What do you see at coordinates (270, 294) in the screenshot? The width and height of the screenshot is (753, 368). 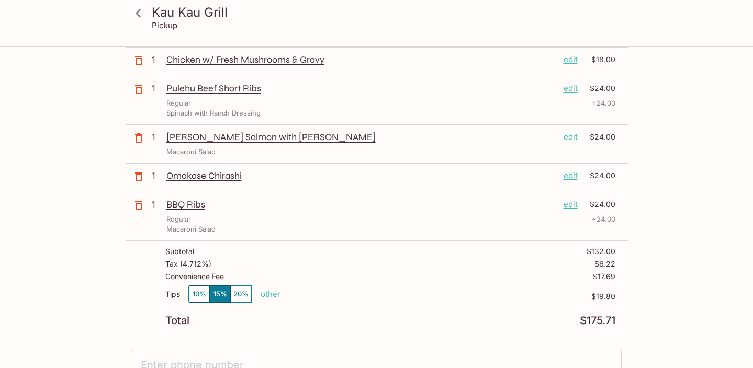 I see `button: other` at bounding box center [270, 294].